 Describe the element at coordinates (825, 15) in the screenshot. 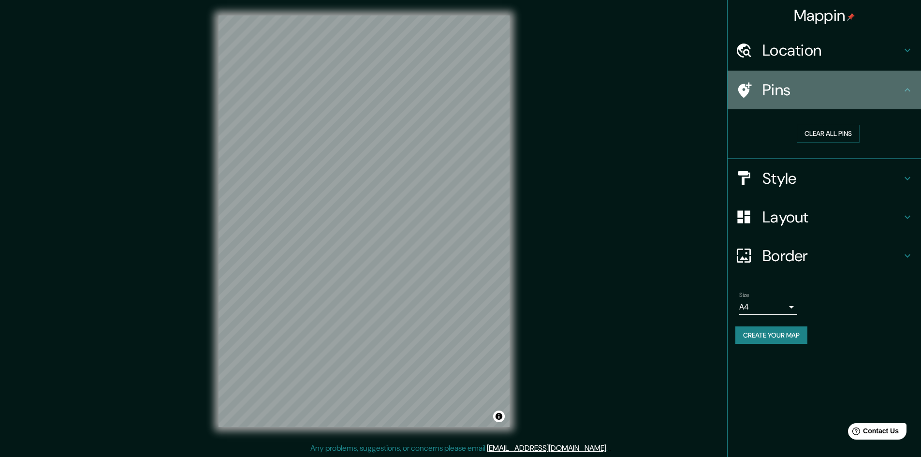

I see `h4: Mappin` at that location.